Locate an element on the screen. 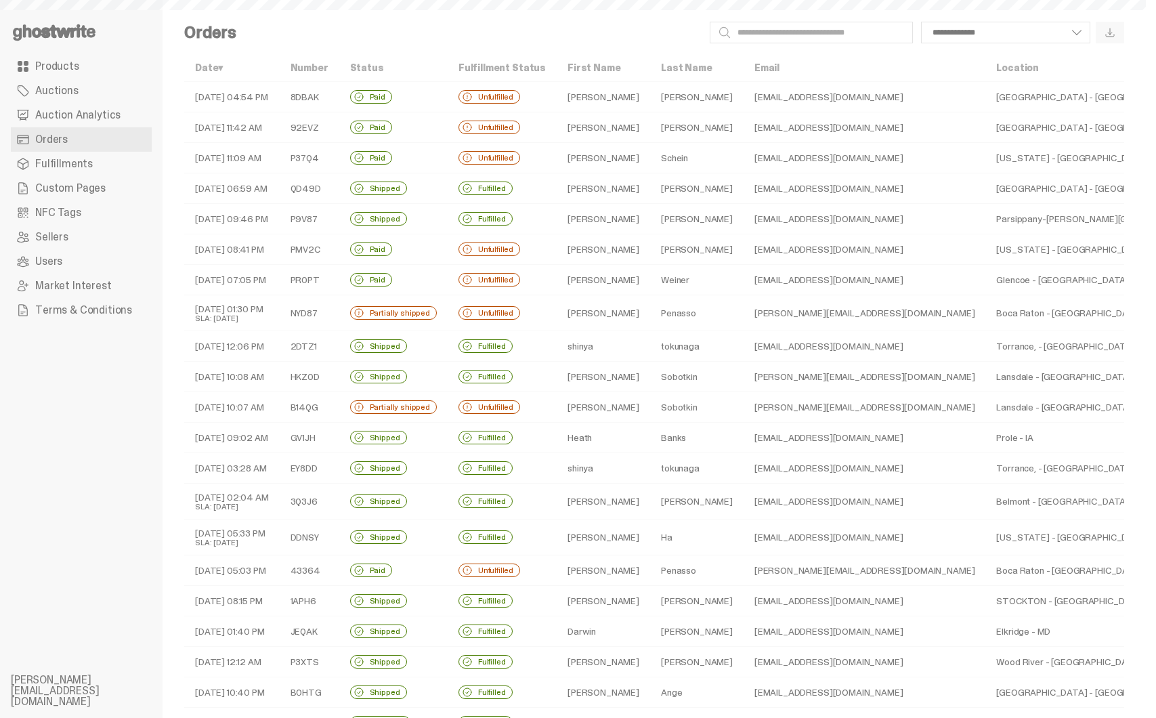  td: 8DBAK is located at coordinates (309, 97).